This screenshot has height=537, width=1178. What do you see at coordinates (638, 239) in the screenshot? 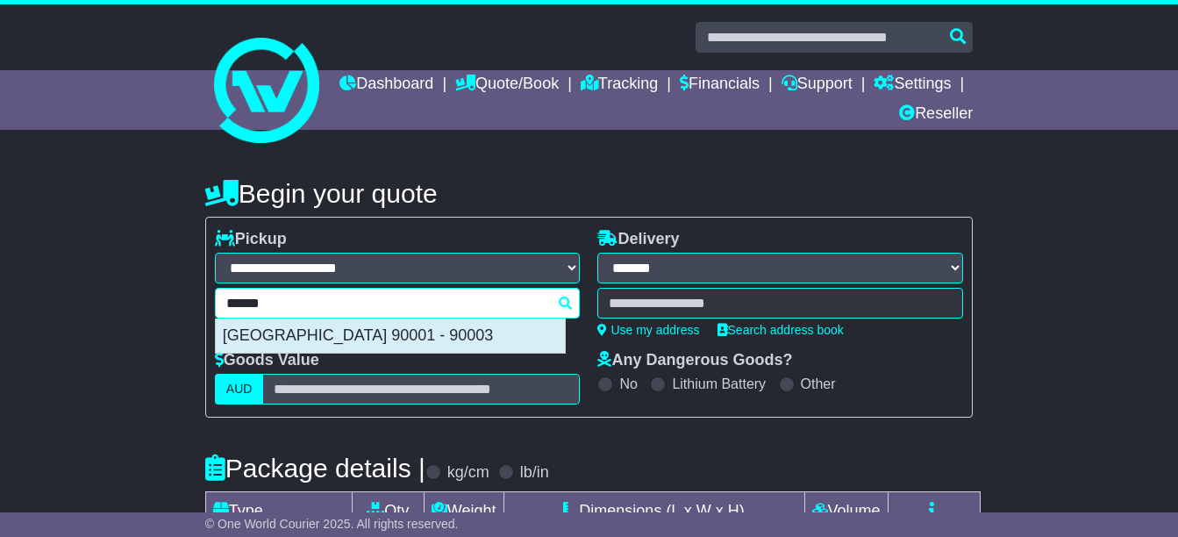
I see `label: Delivery` at bounding box center [638, 239].